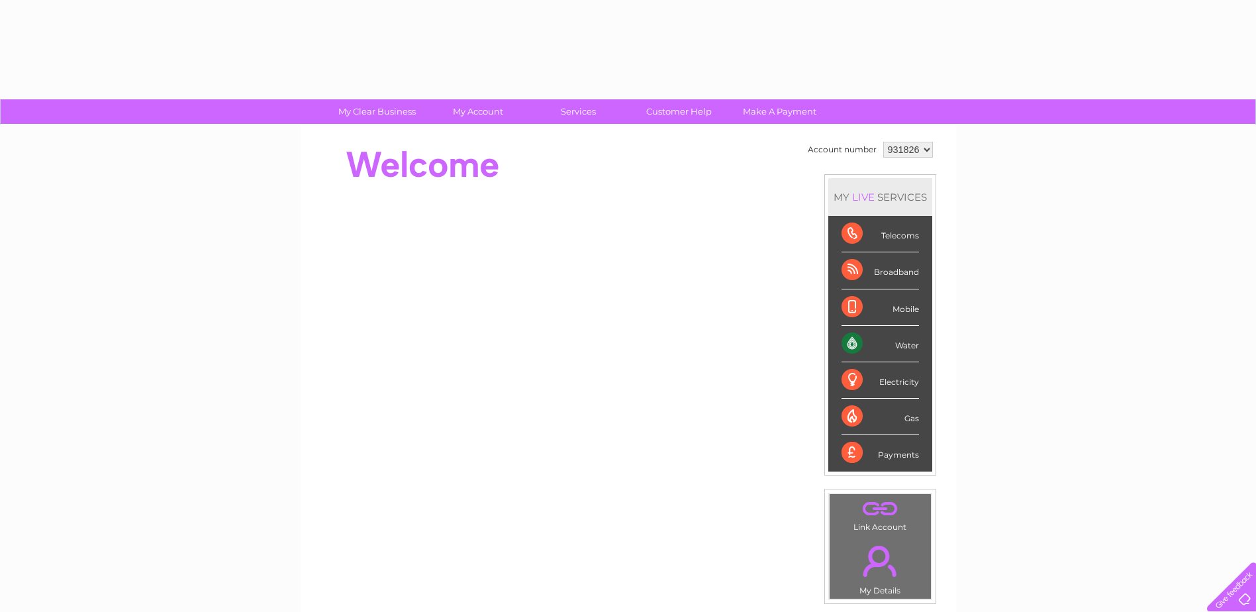  What do you see at coordinates (880, 567) in the screenshot?
I see `td: My Details` at bounding box center [880, 567].